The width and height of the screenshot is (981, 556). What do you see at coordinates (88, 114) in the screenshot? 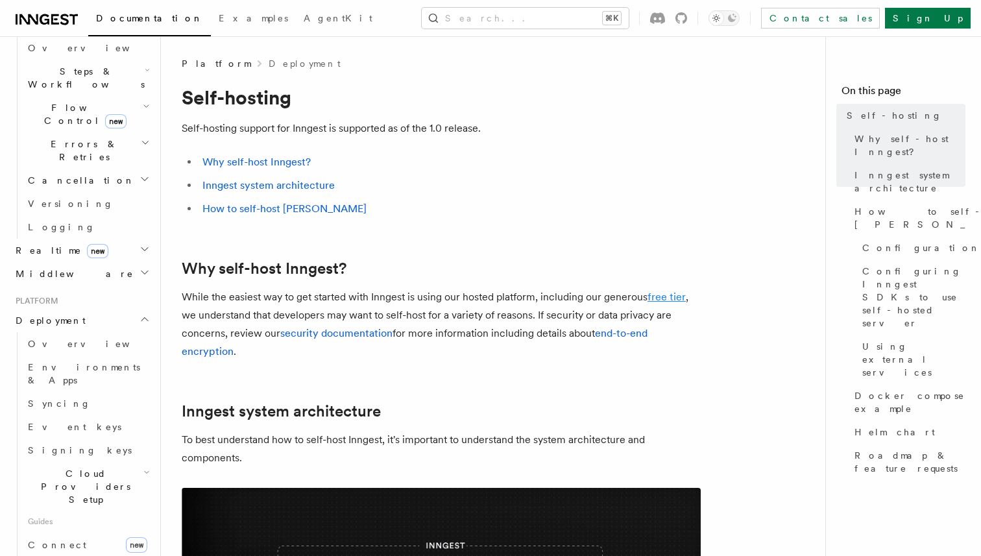
I see `button: Flow Controlnew` at bounding box center [88, 114].